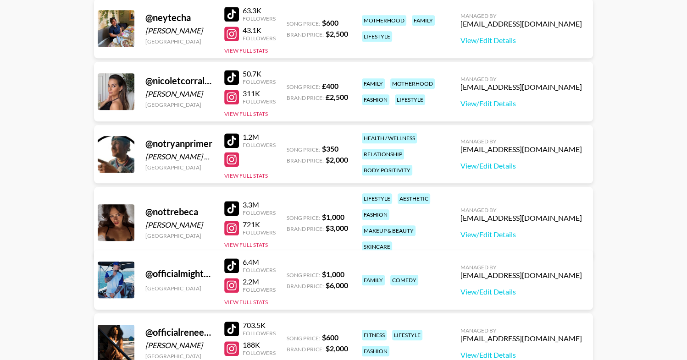 The height and width of the screenshot is (360, 687). I want to click on div: 188K, so click(259, 345).